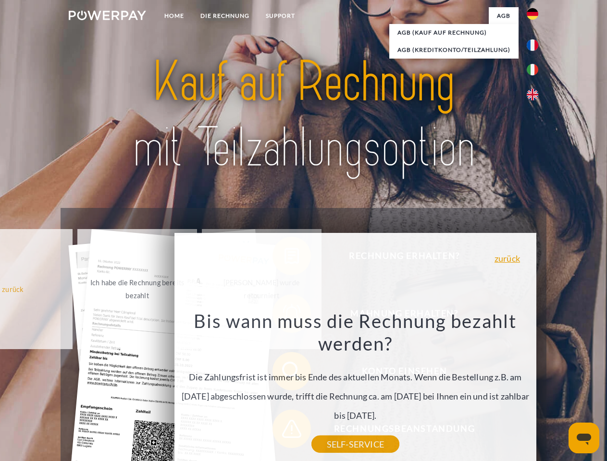  What do you see at coordinates (533, 95) in the screenshot?
I see `img: en` at bounding box center [533, 95].